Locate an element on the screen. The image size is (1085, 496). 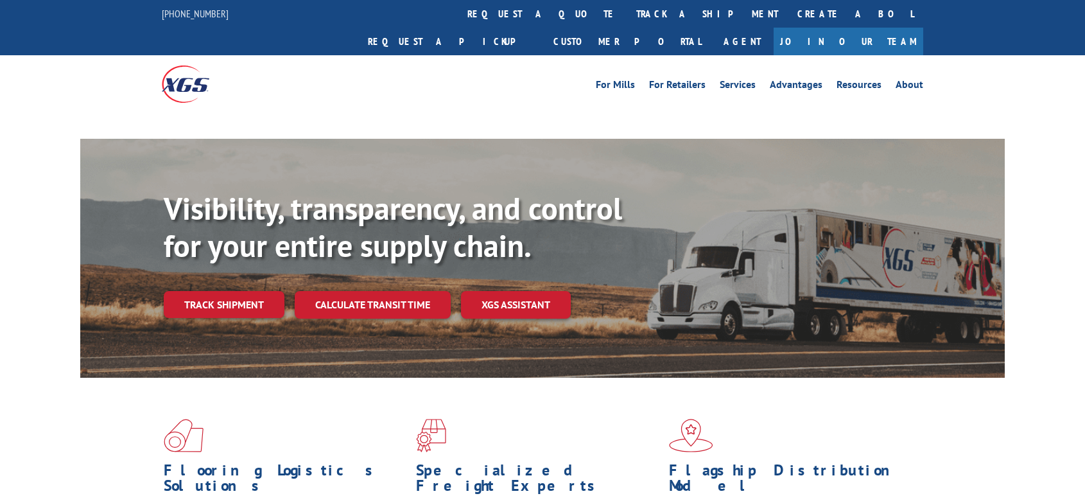
a: Resources is located at coordinates (859, 87).